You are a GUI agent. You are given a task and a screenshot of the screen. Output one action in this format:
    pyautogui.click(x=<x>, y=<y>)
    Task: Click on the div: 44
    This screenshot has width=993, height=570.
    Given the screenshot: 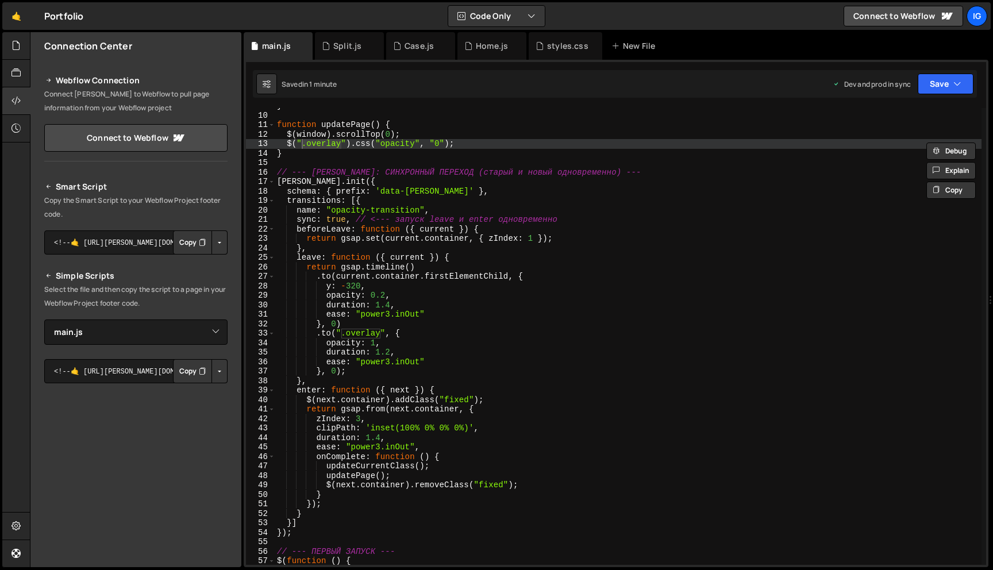 What is the action you would take?
    pyautogui.click(x=260, y=438)
    